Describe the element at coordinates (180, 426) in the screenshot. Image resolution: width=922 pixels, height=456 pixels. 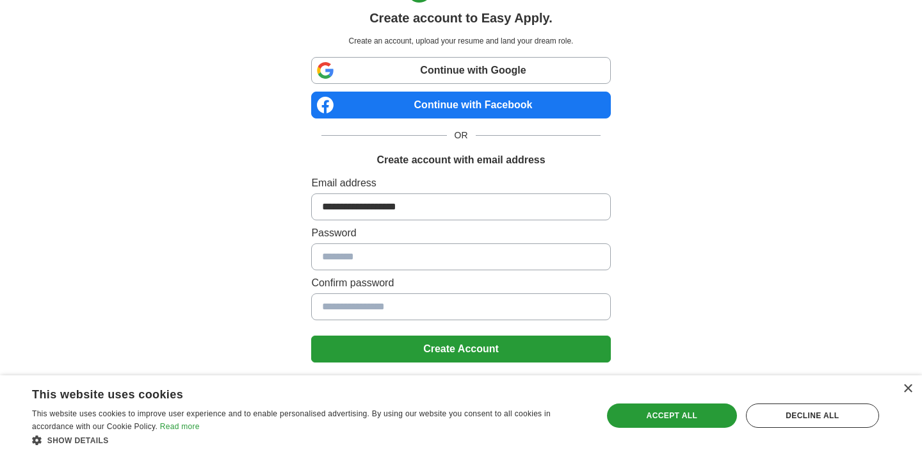
I see `a: Read more, opens a new window` at that location.